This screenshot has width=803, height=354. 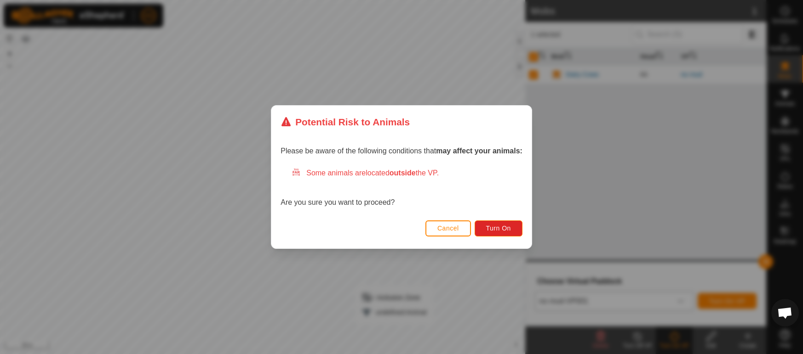 What do you see at coordinates (498, 228) in the screenshot?
I see `span: Turn On` at bounding box center [498, 228].